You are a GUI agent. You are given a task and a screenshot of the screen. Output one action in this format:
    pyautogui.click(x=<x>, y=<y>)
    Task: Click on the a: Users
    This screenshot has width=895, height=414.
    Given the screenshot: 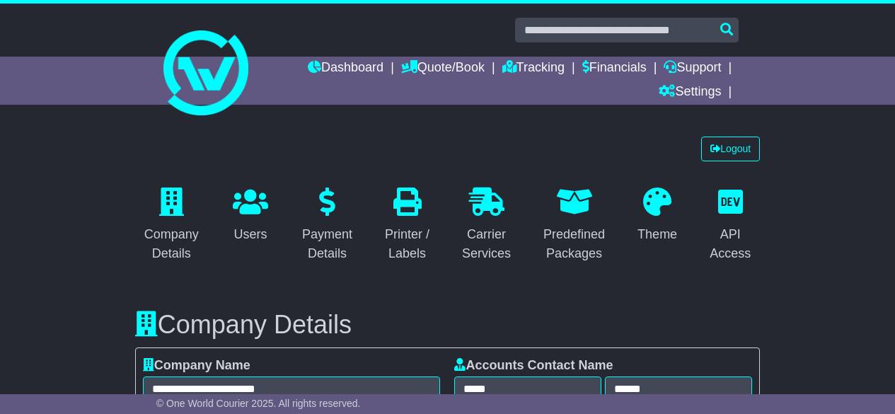 What is the action you would take?
    pyautogui.click(x=251, y=216)
    